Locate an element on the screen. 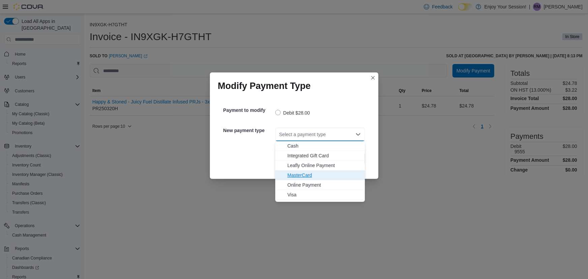 The height and width of the screenshot is (279, 588). span: Leafly Online Payment is located at coordinates (324, 165).